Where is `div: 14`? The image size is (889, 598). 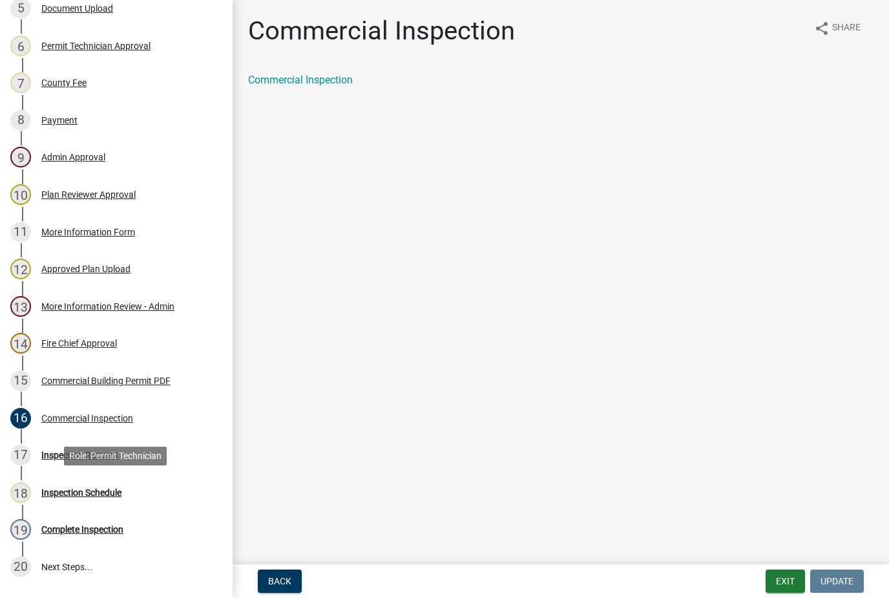
div: 14 is located at coordinates (21, 343).